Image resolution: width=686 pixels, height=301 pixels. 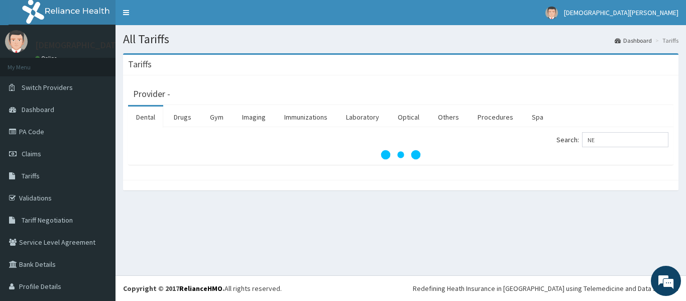 What do you see at coordinates (253, 117) in the screenshot?
I see `a: Imaging` at bounding box center [253, 117].